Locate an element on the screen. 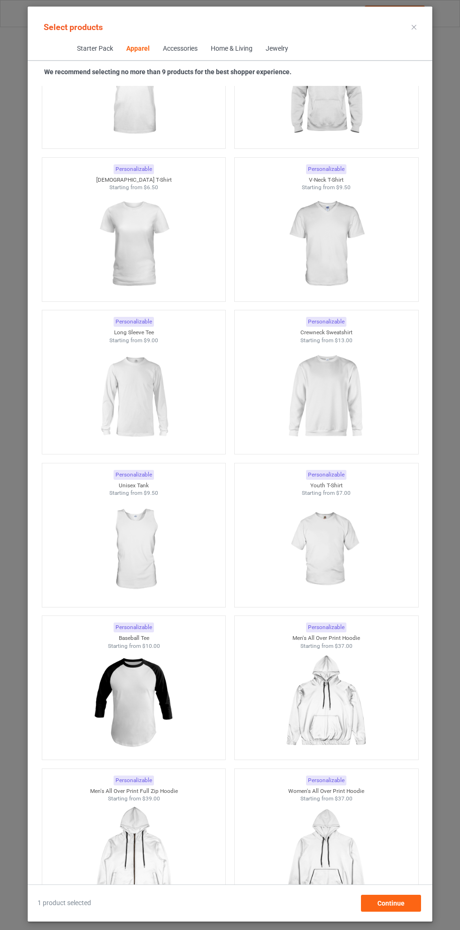 Image resolution: width=460 pixels, height=930 pixels. span: Continue is located at coordinates (391, 903).